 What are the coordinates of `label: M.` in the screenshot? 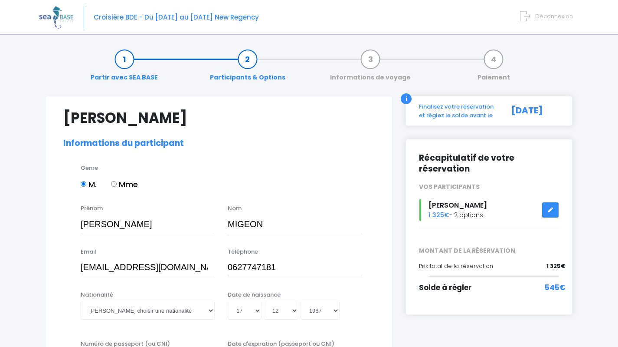 It's located at (89, 184).